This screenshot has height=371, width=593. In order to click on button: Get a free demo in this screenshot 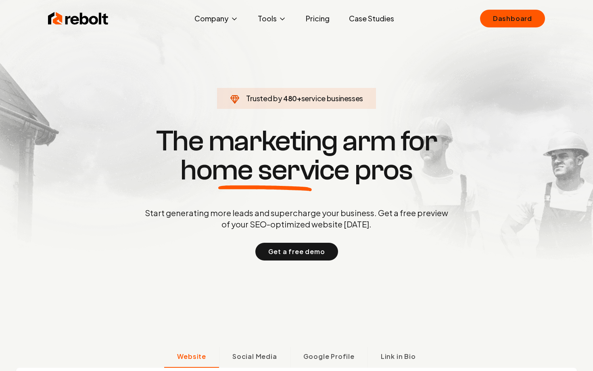, I will do `click(296, 252)`.